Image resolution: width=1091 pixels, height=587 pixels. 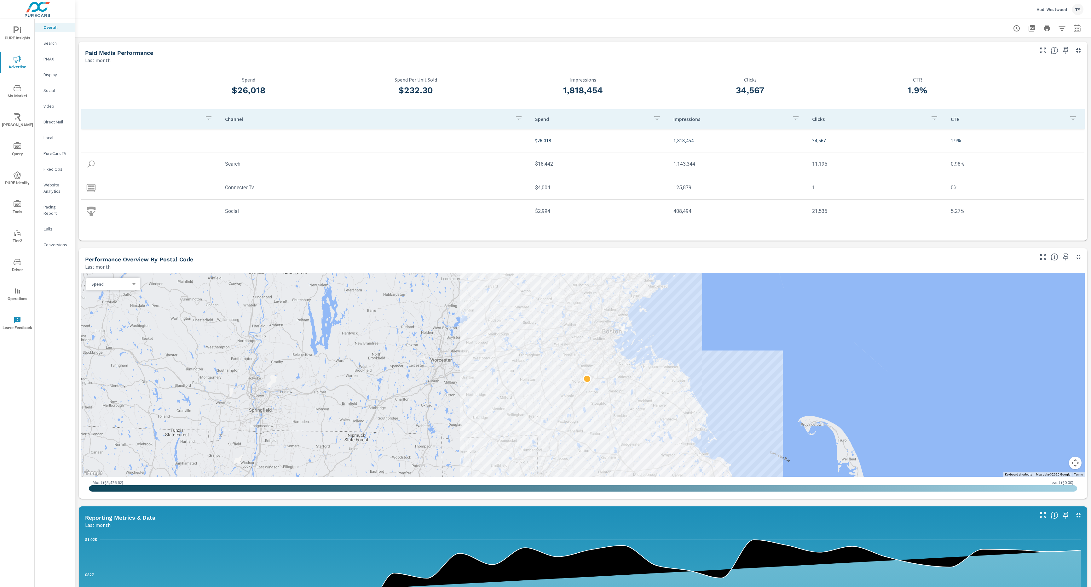 What do you see at coordinates (55, 90) in the screenshot?
I see `div: Social` at bounding box center [55, 90].